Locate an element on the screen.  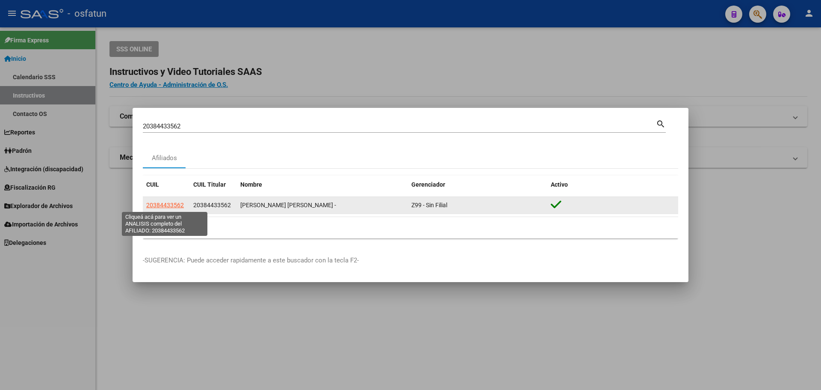
div: Afiliados is located at coordinates (164, 158).